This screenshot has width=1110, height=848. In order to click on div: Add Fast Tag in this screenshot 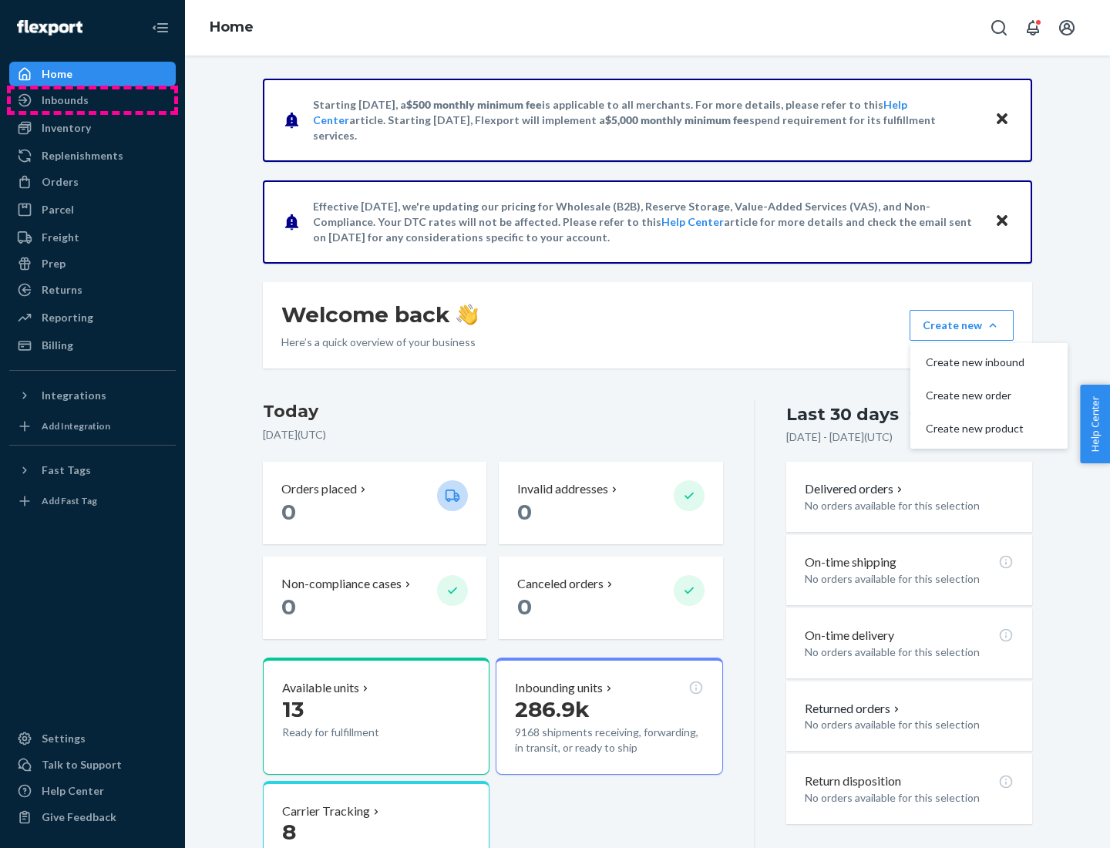, I will do `click(69, 500)`.